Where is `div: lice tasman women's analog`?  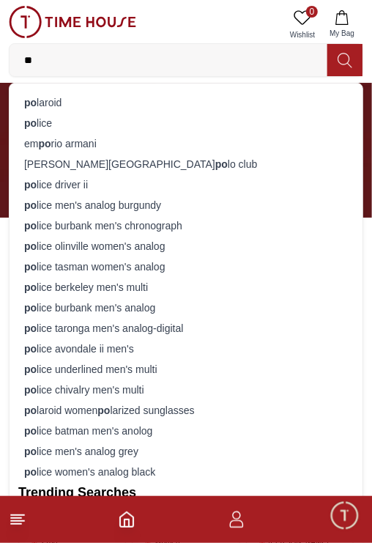
div: lice tasman women's analog is located at coordinates (186, 267).